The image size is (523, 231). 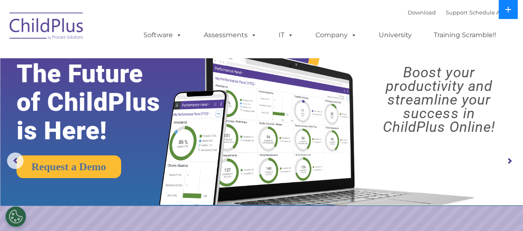 I want to click on a: Schedule A Demo, so click(x=494, y=12).